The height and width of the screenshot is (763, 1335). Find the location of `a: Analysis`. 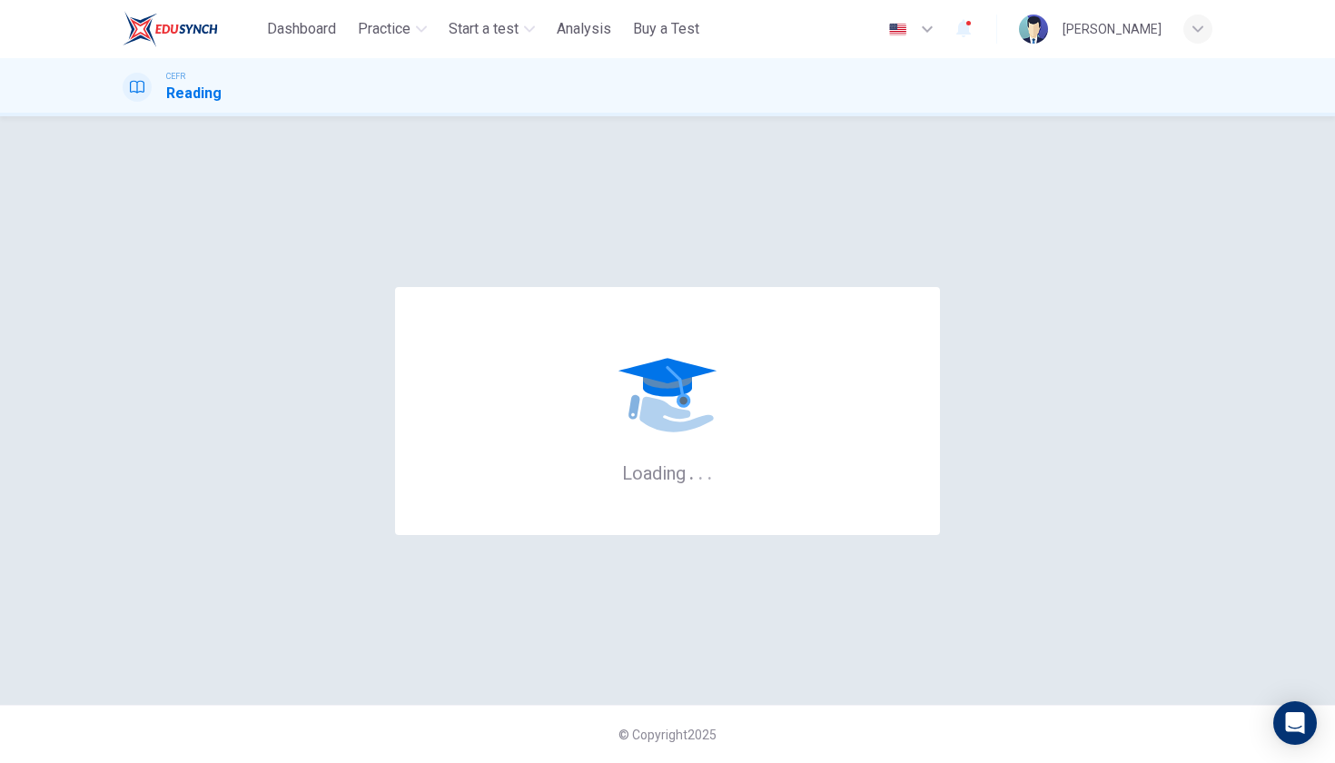

a: Analysis is located at coordinates (584, 29).